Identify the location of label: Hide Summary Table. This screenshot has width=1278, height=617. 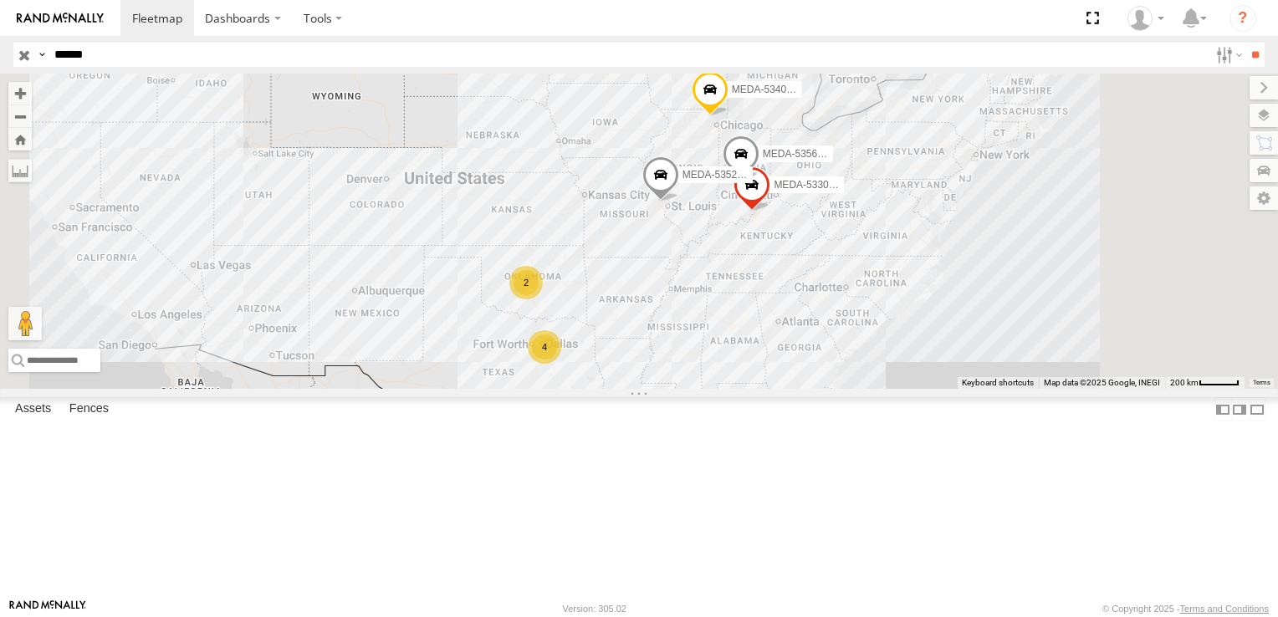
(1257, 409).